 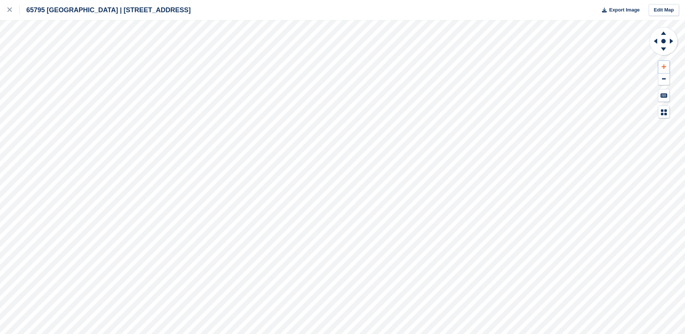 What do you see at coordinates (664, 79) in the screenshot?
I see `button: Zoom Out` at bounding box center [664, 79].